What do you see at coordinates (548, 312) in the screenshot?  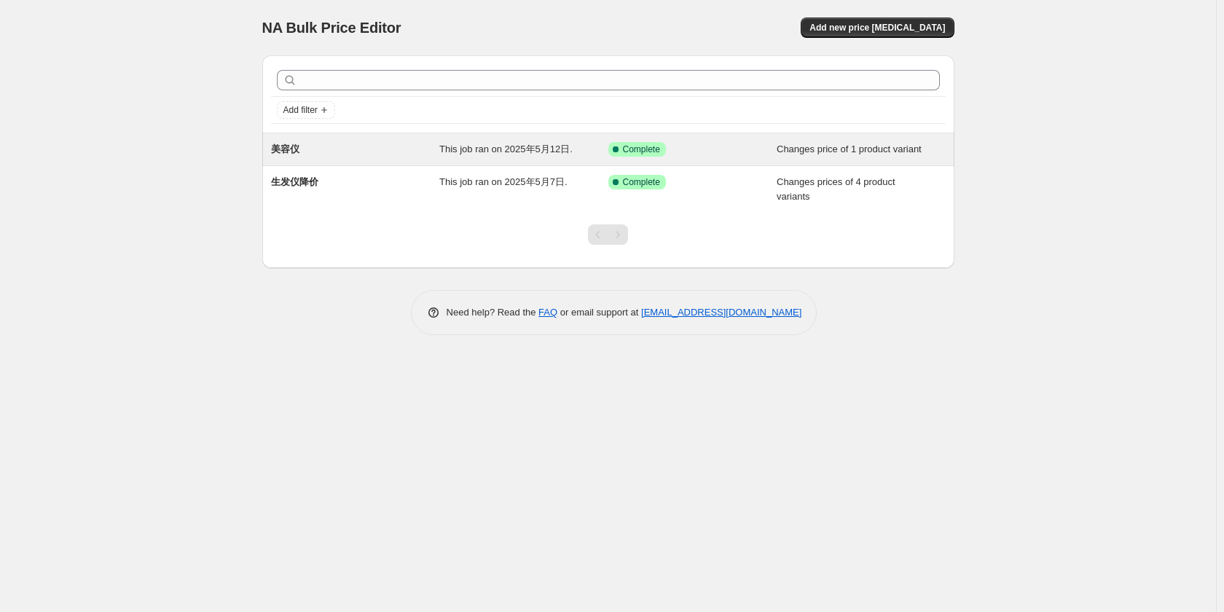 I see `a: FAQ` at bounding box center [548, 312].